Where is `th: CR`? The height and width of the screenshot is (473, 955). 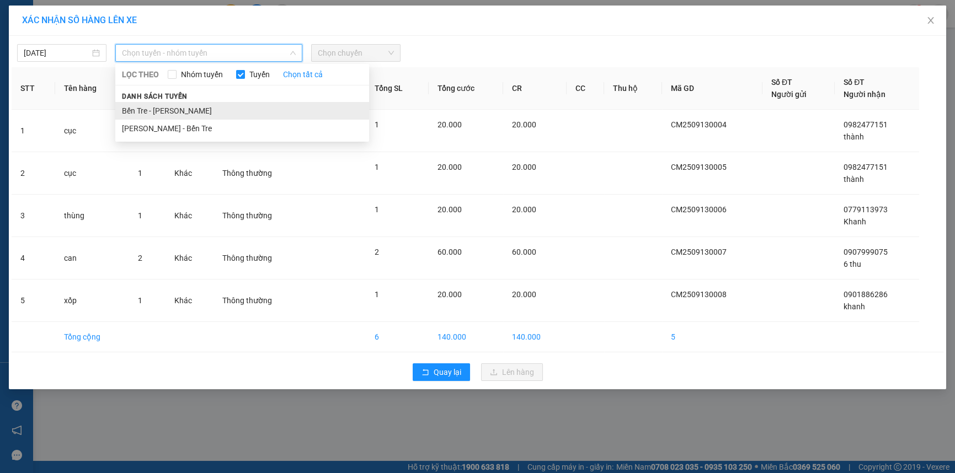 th: CR is located at coordinates (535, 88).